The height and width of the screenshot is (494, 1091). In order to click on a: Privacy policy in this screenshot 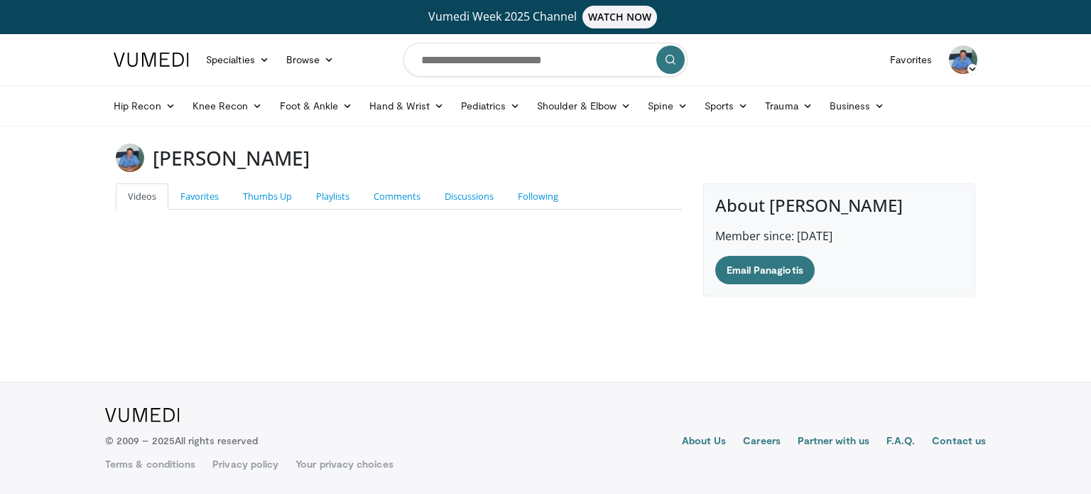, I will do `click(245, 464)`.